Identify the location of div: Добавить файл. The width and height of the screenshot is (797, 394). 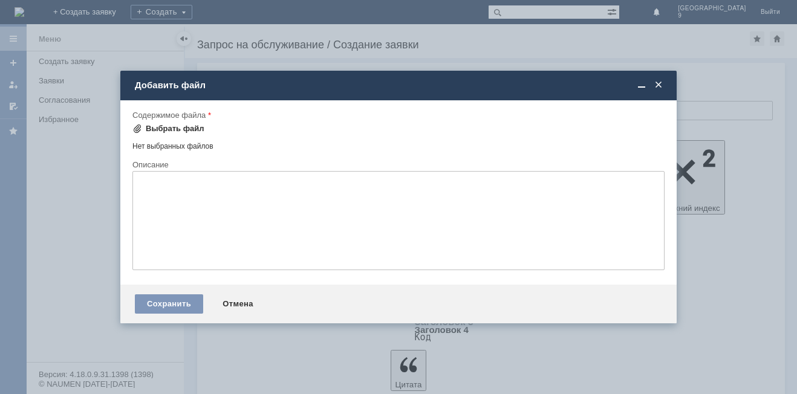
(400, 85).